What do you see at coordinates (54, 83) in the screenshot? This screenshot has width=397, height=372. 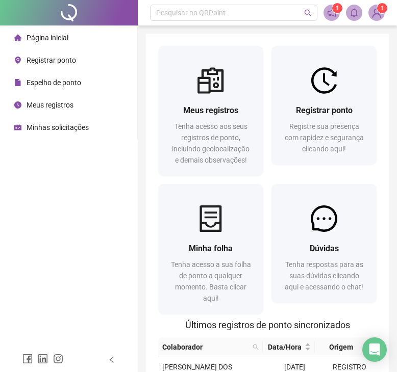 I see `span: Espelho de ponto` at bounding box center [54, 83].